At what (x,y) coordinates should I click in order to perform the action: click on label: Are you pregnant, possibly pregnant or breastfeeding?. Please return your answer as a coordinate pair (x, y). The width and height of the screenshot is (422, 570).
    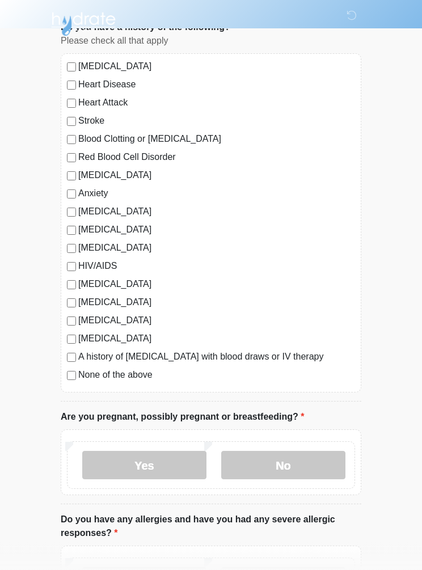
    Looking at the image, I should click on (182, 417).